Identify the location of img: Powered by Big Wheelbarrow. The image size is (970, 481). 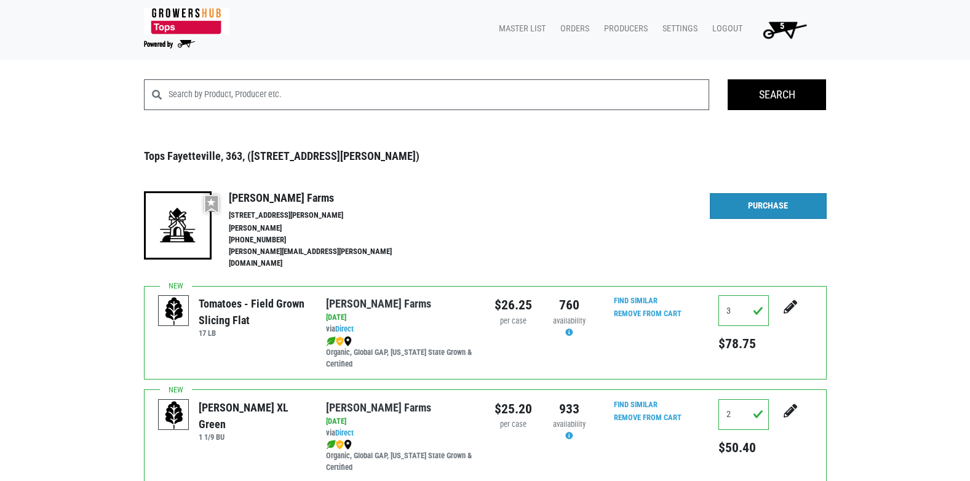
(169, 44).